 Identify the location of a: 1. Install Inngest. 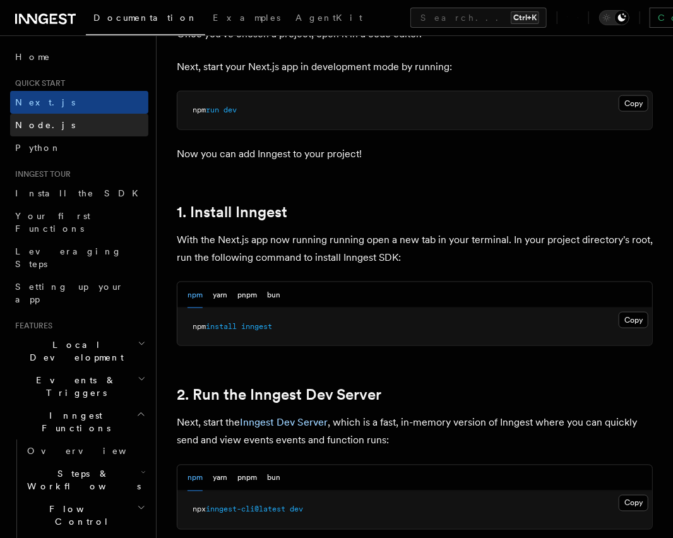
(232, 212).